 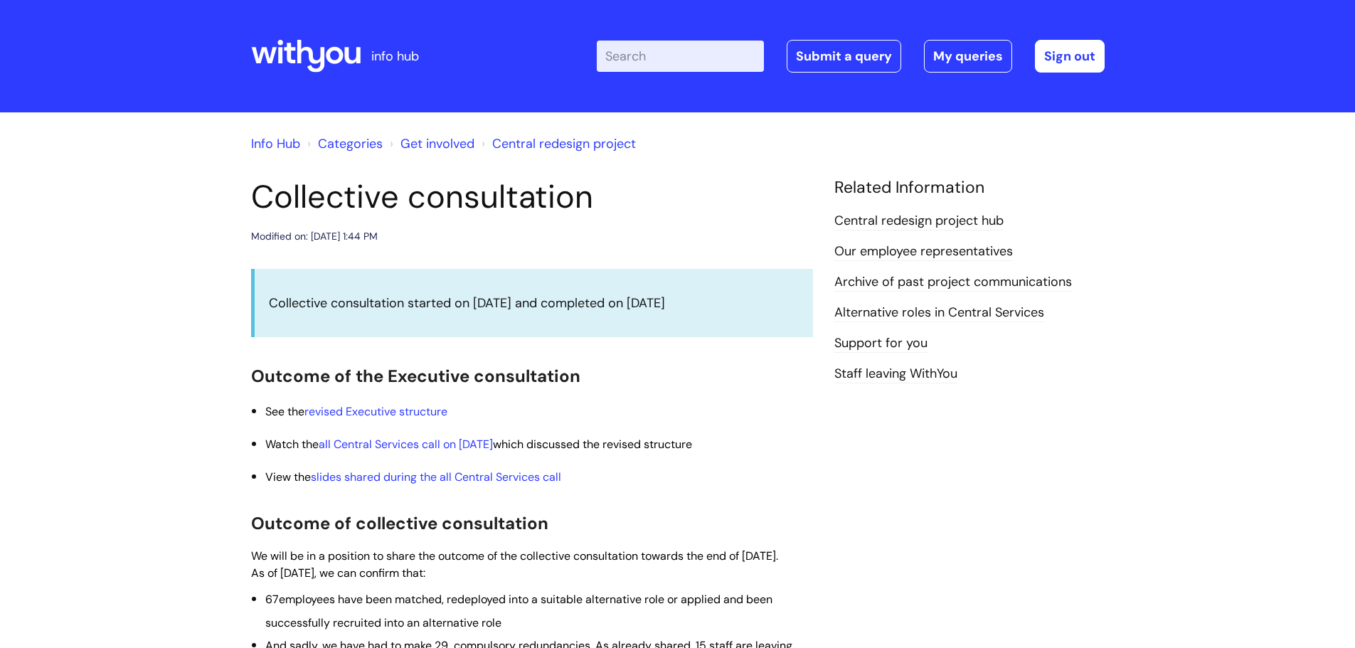 I want to click on span: Watch the which discussed the revised structure, so click(x=479, y=444).